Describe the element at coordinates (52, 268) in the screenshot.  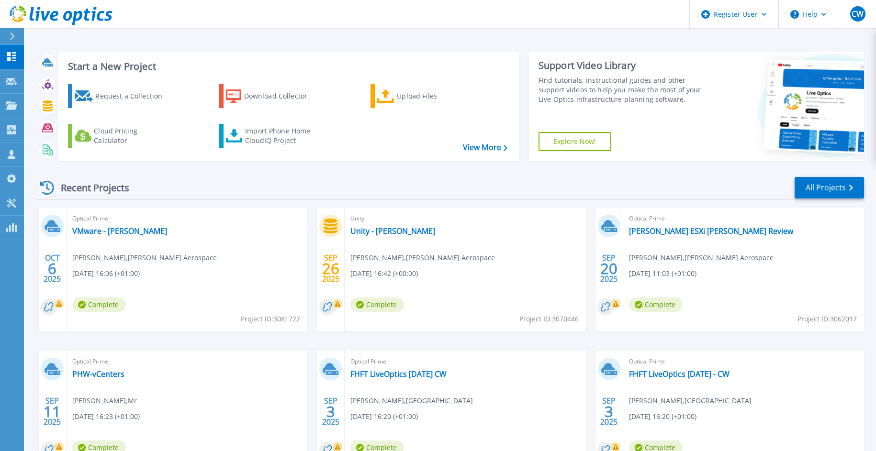
I see `div: OCT 2025` at that location.